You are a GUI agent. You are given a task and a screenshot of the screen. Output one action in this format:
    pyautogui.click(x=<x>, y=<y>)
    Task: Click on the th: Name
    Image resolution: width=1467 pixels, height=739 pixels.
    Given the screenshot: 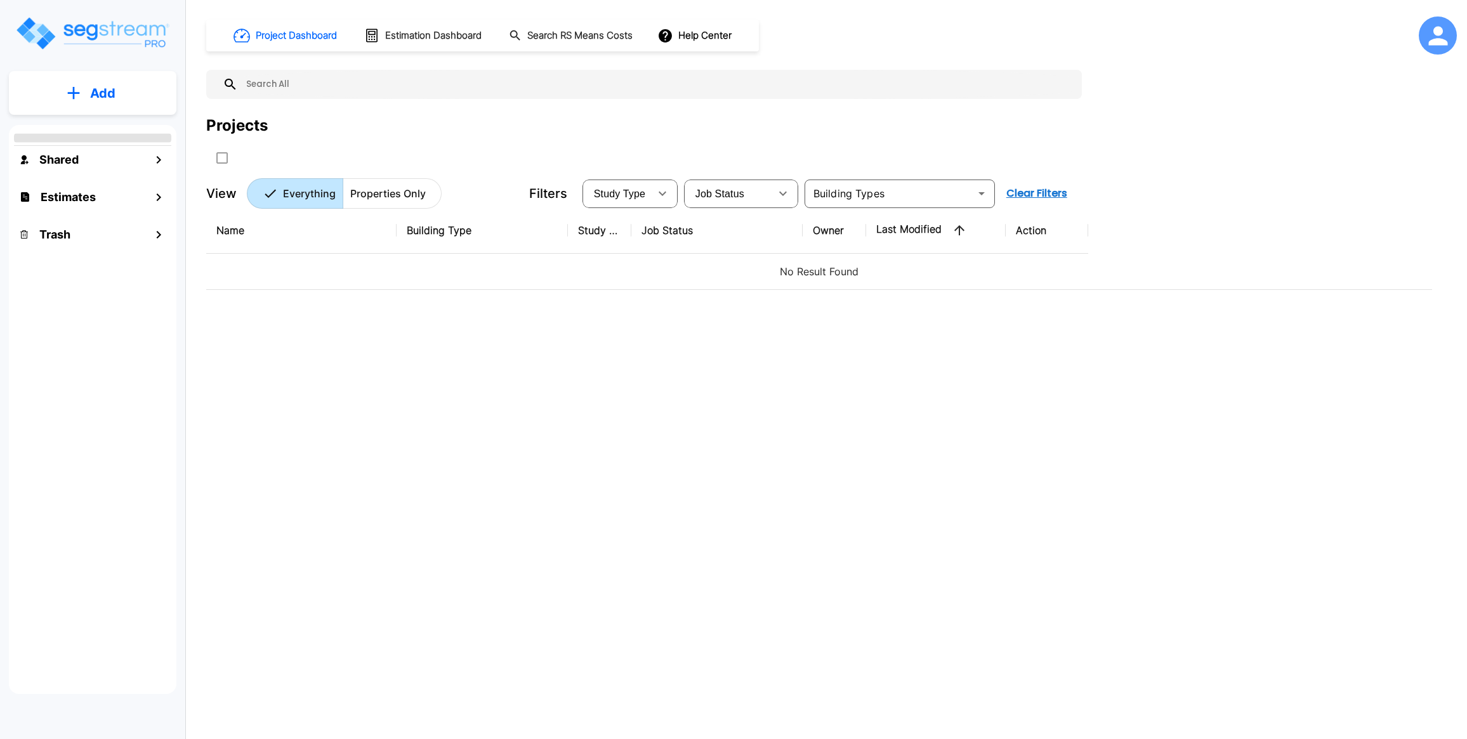 What is the action you would take?
    pyautogui.click(x=301, y=230)
    